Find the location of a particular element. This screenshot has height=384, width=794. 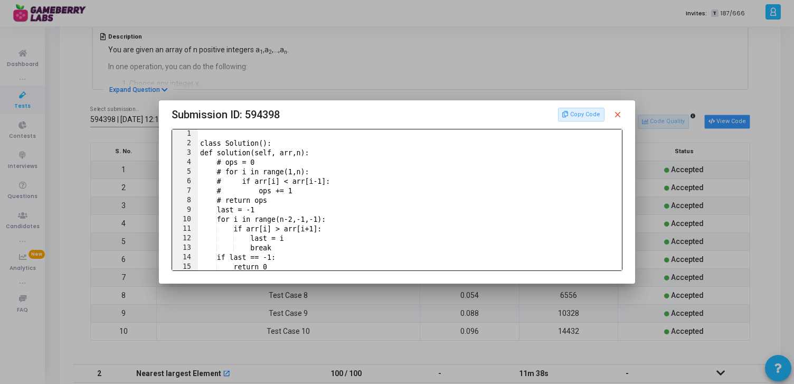

div: 11 is located at coordinates (185, 229).